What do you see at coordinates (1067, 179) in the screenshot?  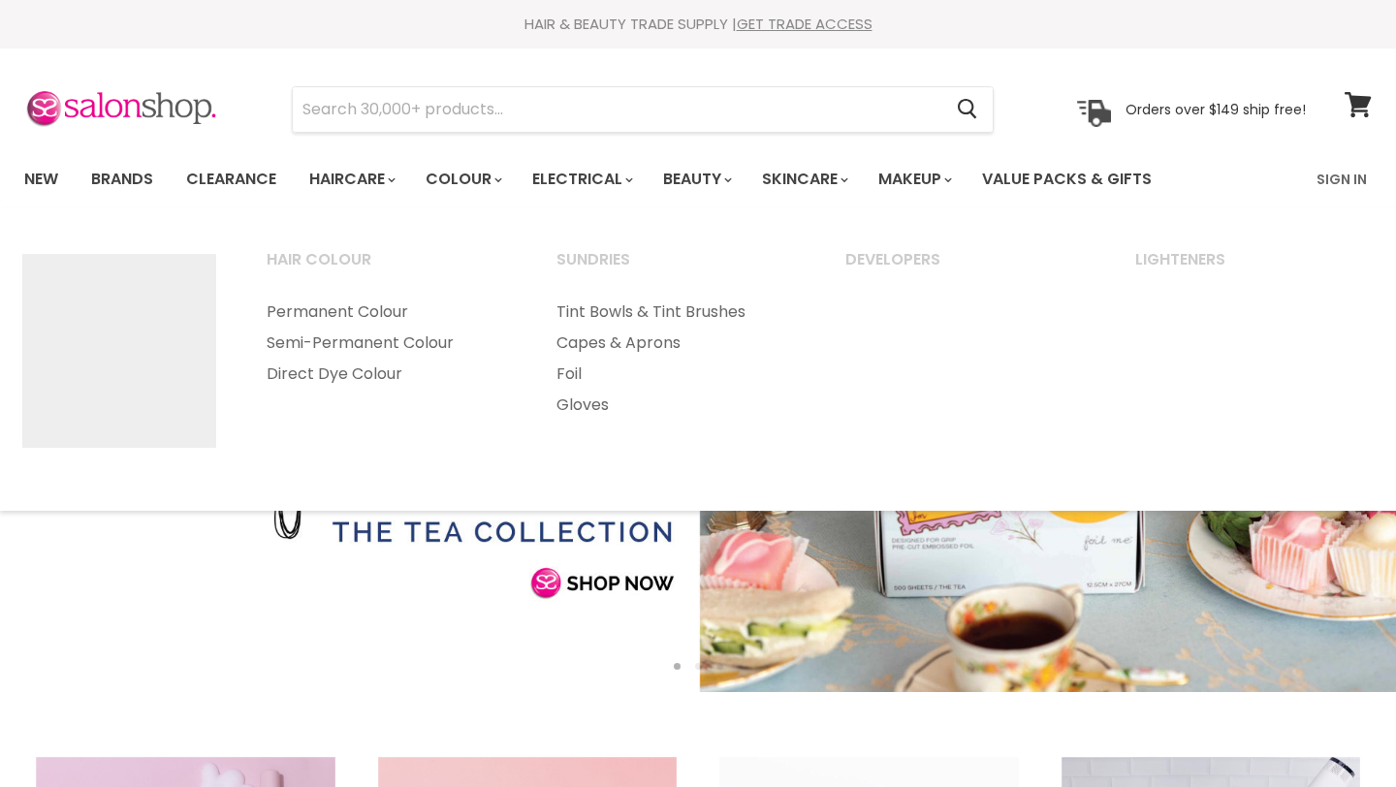 I see `a: Value Packs & Gifts` at bounding box center [1067, 179].